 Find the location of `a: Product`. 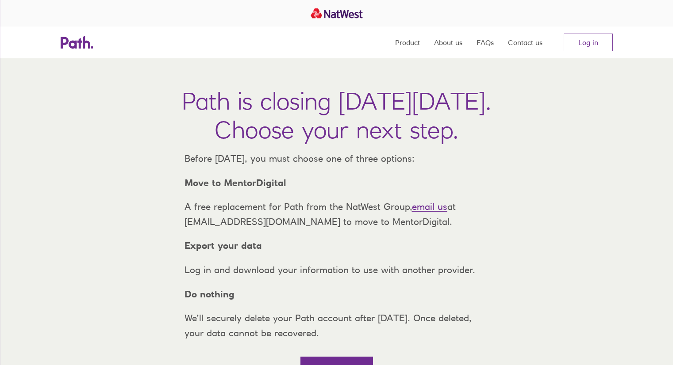

a: Product is located at coordinates (407, 42).